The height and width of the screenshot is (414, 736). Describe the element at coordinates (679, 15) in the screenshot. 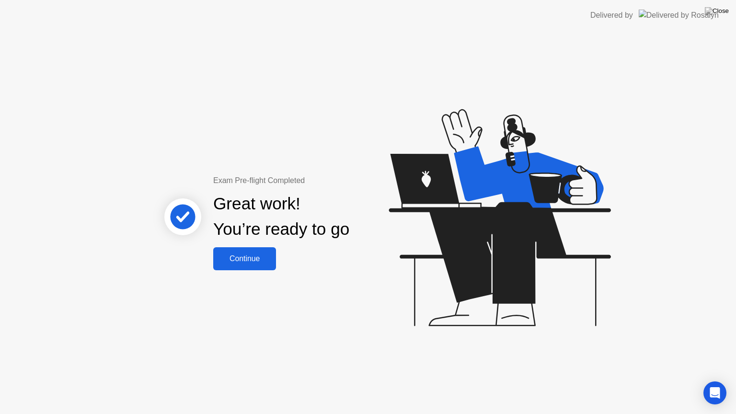

I see `img: Delivered by Rosalyn` at that location.